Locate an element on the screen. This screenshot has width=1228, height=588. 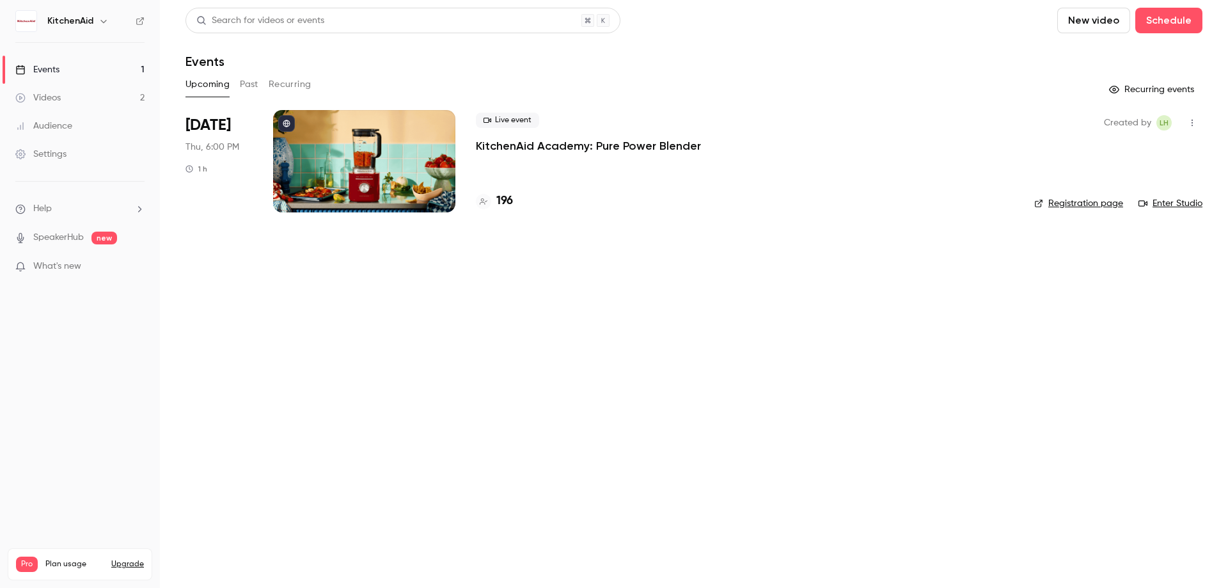
div: Videos is located at coordinates (38, 98).